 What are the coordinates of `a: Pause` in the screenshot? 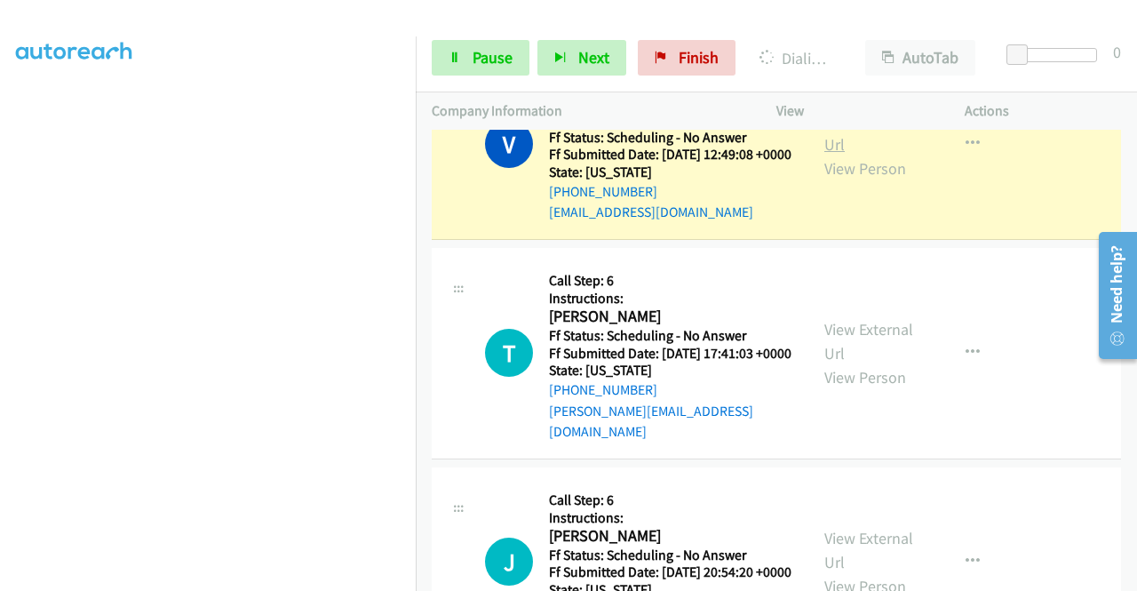 It's located at (481, 58).